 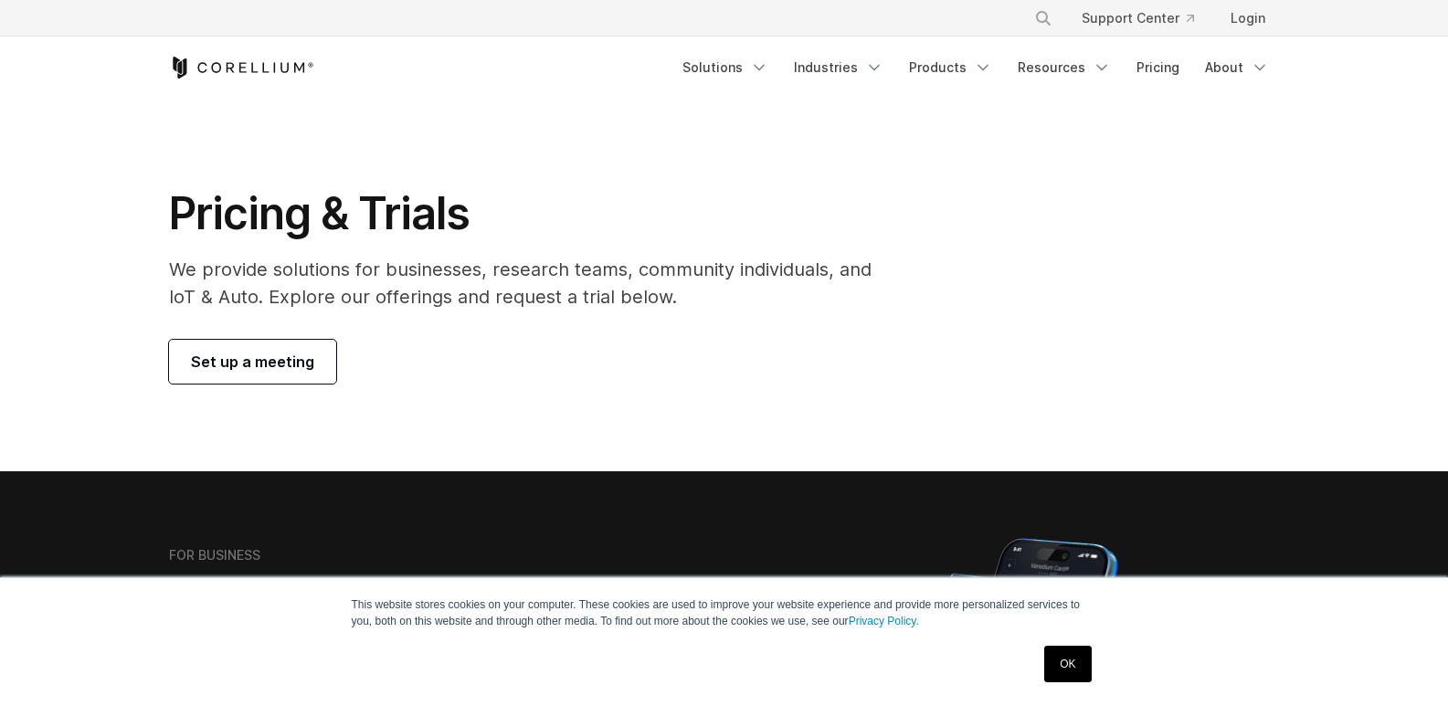 What do you see at coordinates (883, 621) in the screenshot?
I see `a: Privacy Policy.` at bounding box center [883, 621].